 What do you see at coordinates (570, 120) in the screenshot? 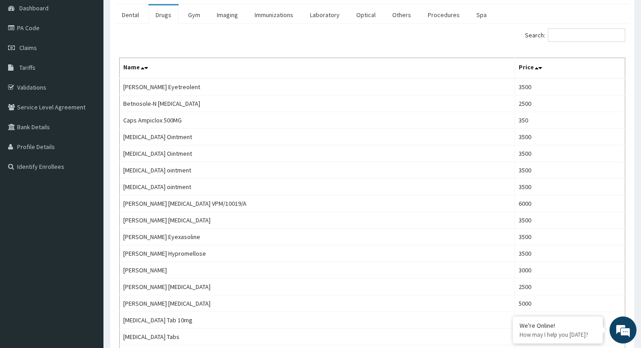
I see `td: 350` at bounding box center [570, 120].